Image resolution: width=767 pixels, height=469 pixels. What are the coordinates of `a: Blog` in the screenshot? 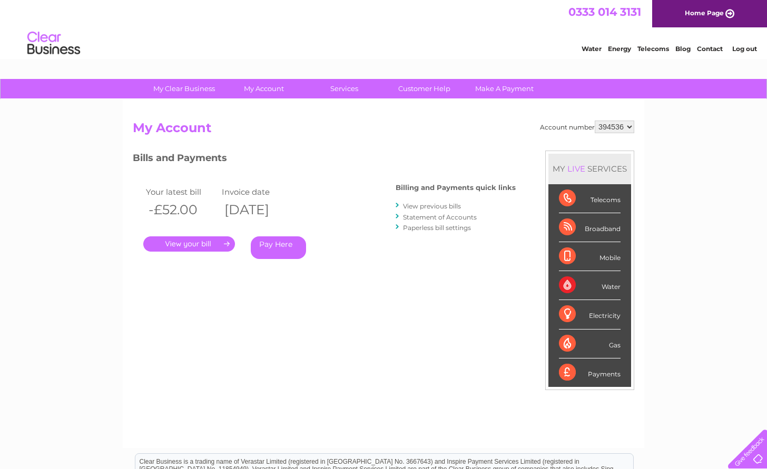 It's located at (682, 48).